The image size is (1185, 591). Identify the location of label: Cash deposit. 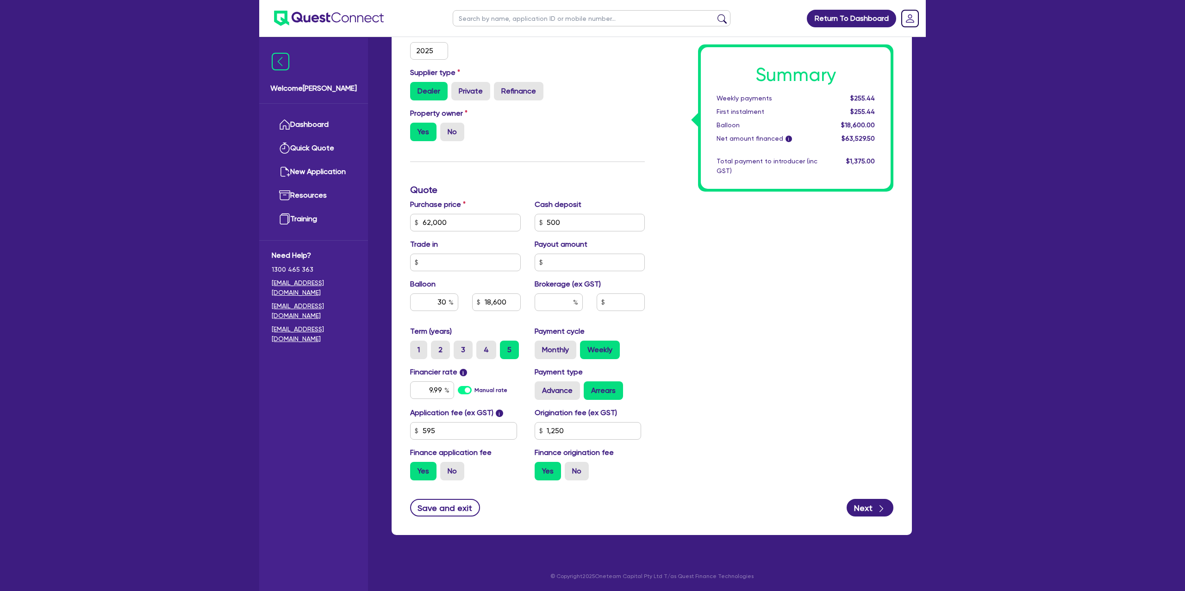
(558, 205).